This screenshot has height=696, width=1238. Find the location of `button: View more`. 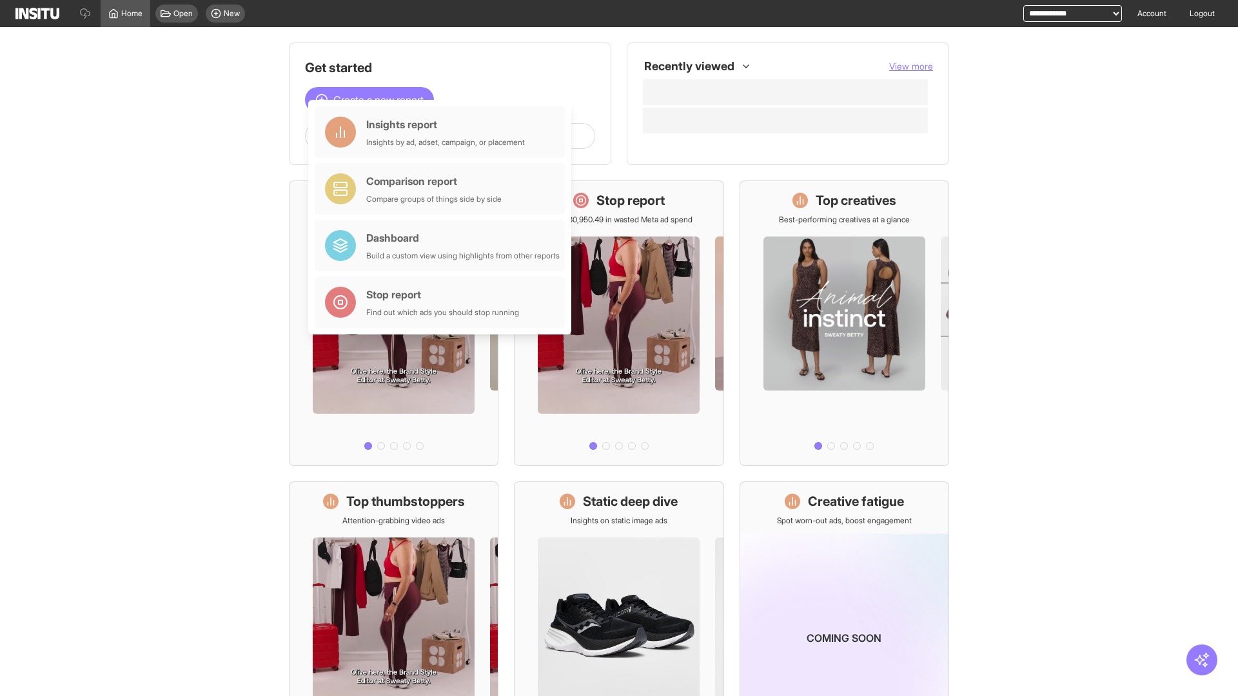

button: View more is located at coordinates (911, 66).